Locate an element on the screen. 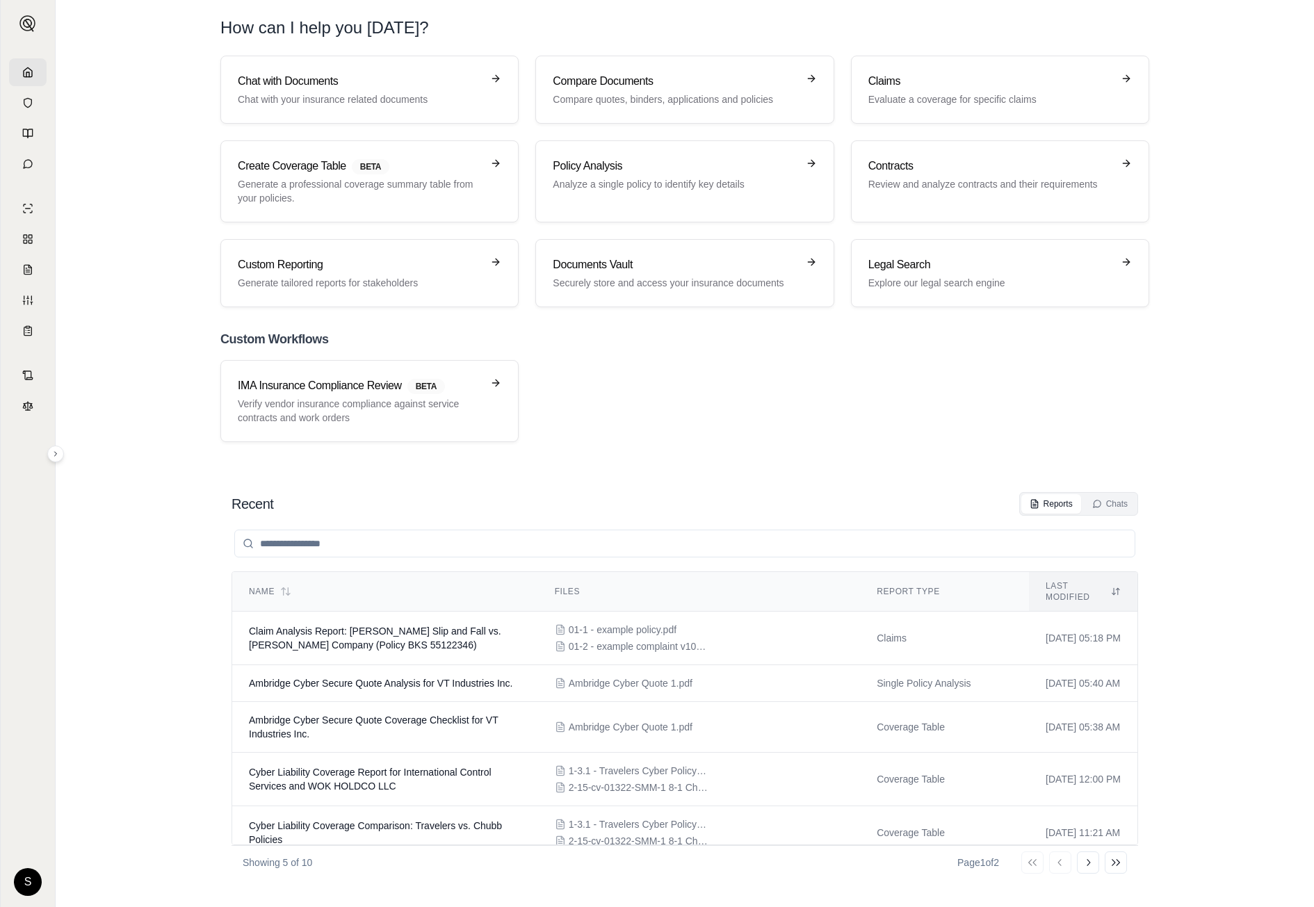  span: Cyber Liability Coverage Report for International Control Services and WOK HOLDCO LLC is located at coordinates (370, 780).